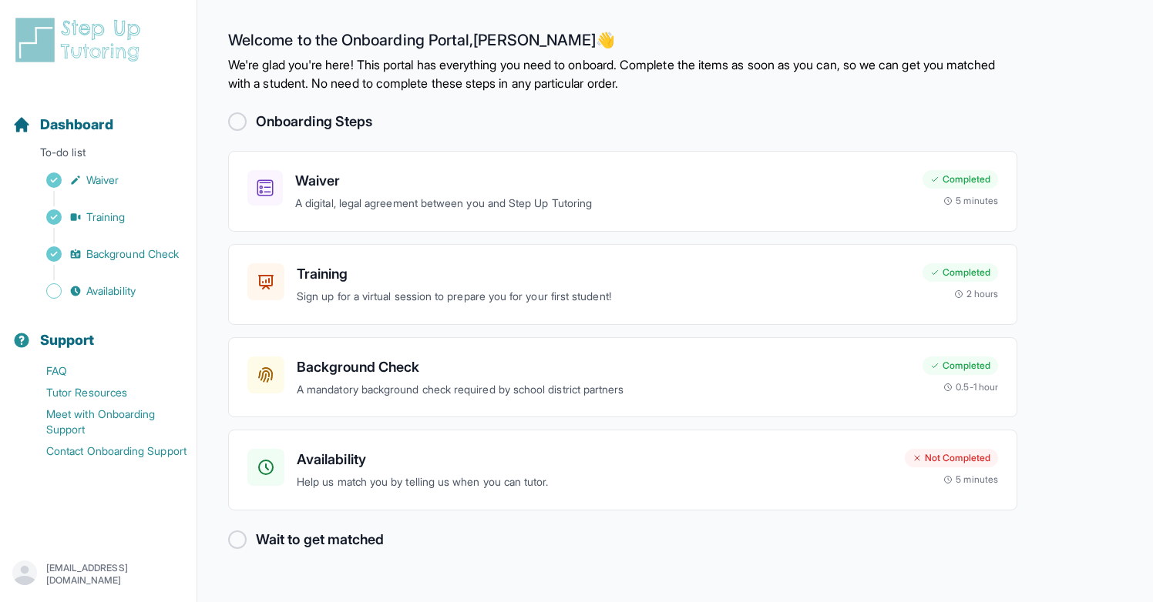 This screenshot has width=1153, height=602. What do you see at coordinates (320, 540) in the screenshot?
I see `h2: Wait to get matched` at bounding box center [320, 540].